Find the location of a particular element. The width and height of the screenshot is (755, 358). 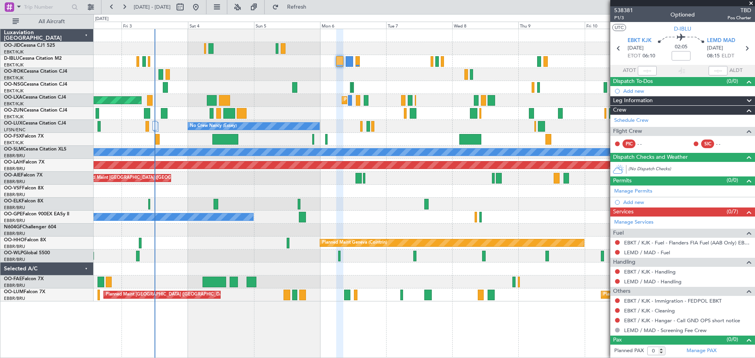

a: OO-FSXFalcon 7X is located at coordinates (24, 136).